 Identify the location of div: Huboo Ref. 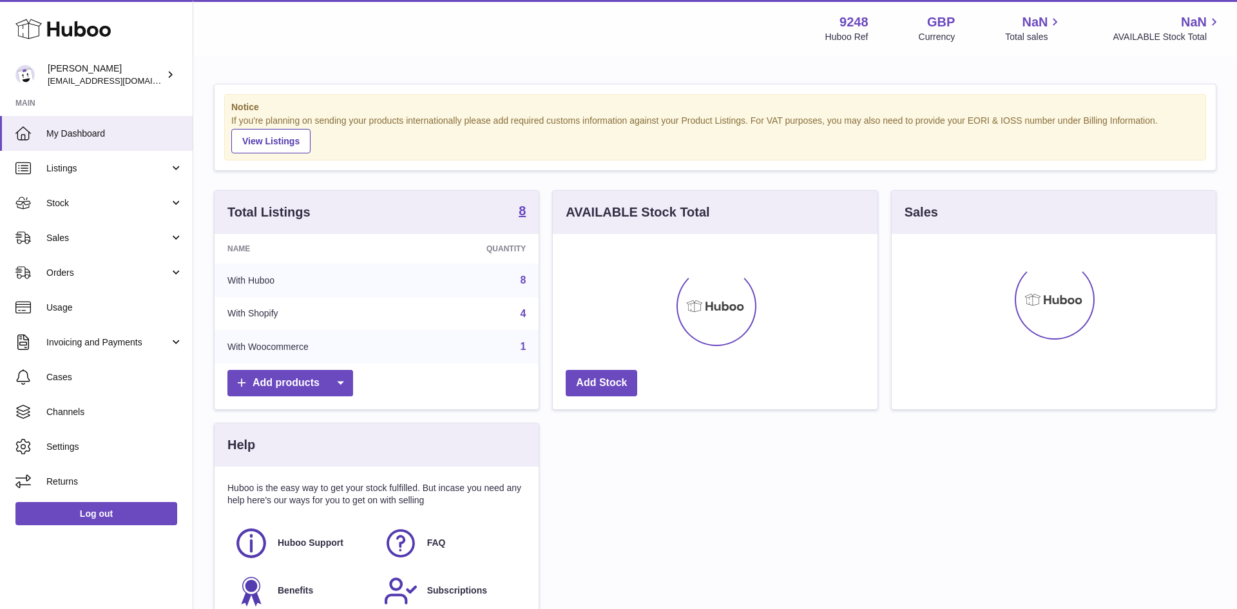
(846, 37).